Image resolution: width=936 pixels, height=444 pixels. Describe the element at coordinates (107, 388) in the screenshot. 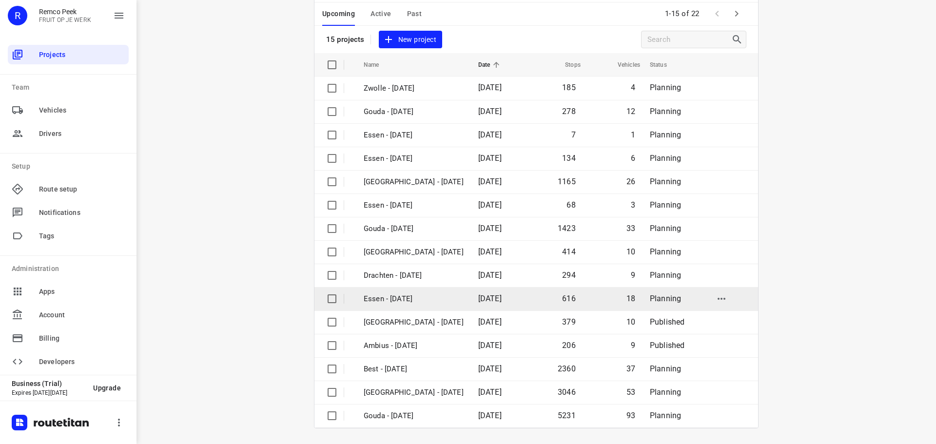

I see `button: Upgrade` at that location.